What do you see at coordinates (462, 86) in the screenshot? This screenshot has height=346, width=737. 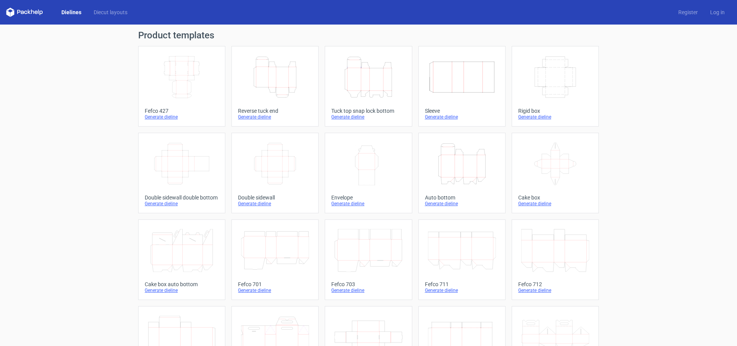 I see `a: SleeveGenerate dieline` at bounding box center [462, 86].